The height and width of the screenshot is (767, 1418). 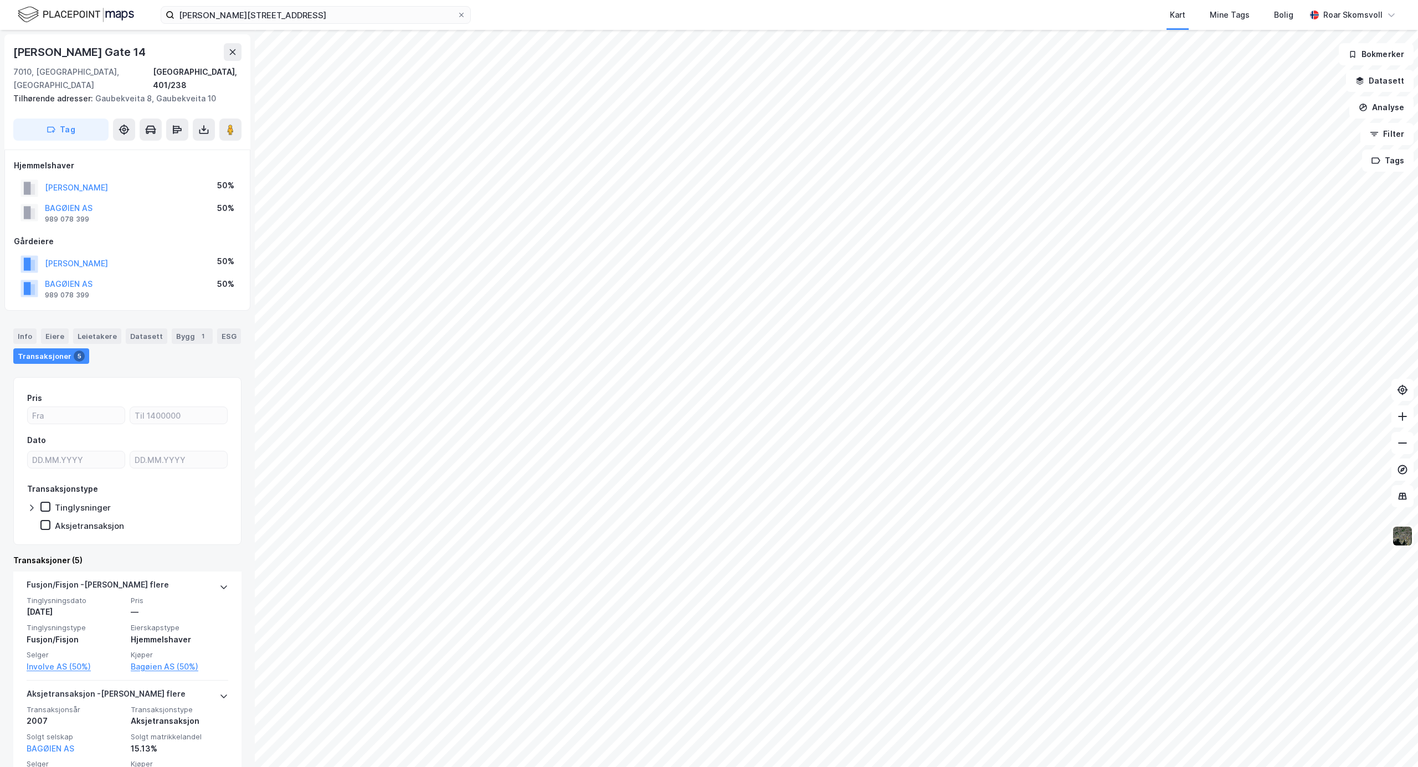 I want to click on div: Roar Skomsvoll, so click(x=1352, y=15).